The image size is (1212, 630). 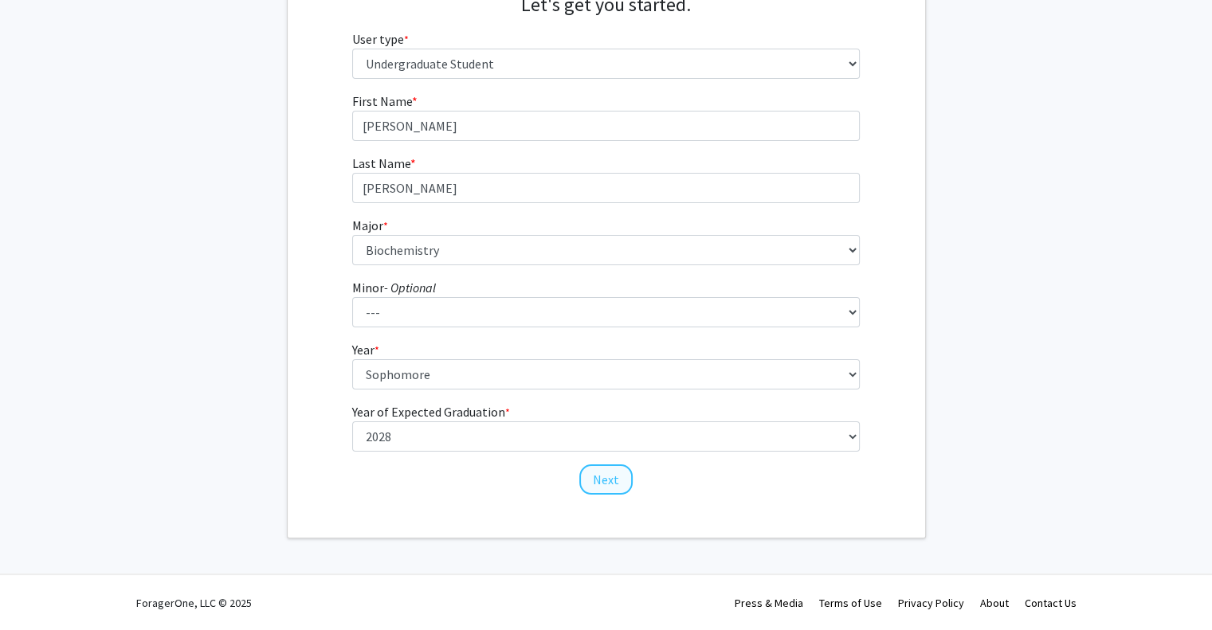 What do you see at coordinates (380, 39) in the screenshot?
I see `label: User type` at bounding box center [380, 39].